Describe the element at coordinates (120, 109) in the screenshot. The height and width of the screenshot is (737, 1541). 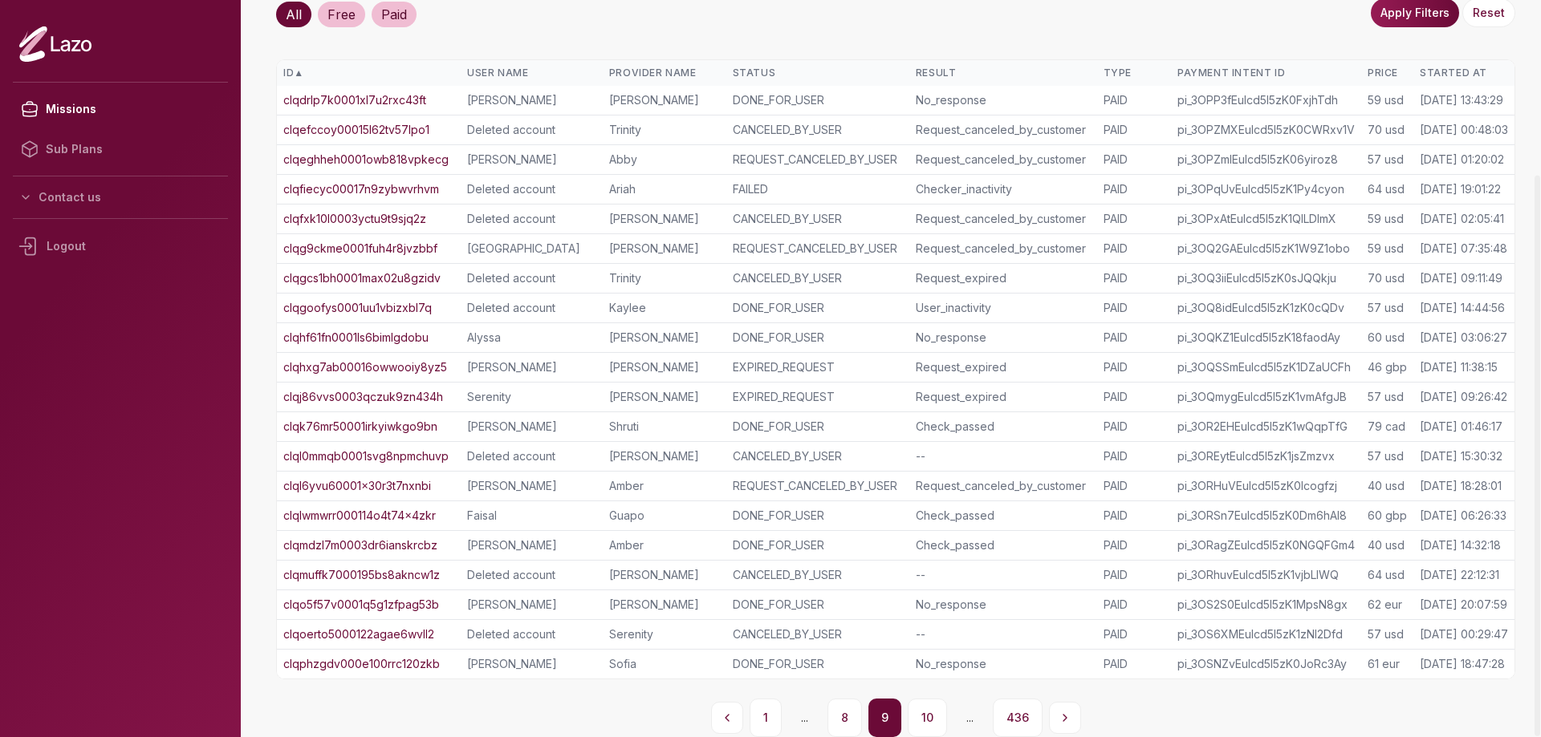
I see `a: Missions` at that location.